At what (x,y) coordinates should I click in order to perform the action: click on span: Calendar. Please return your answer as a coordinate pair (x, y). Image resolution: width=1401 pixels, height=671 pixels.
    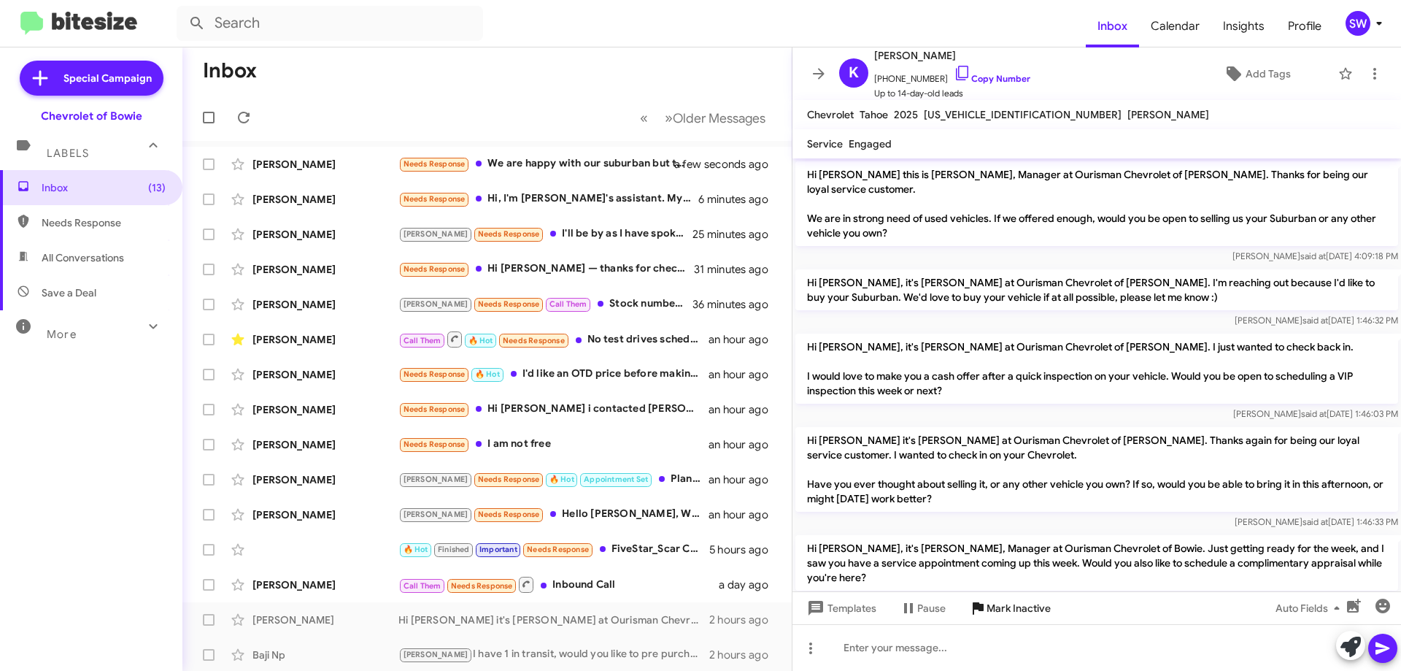
    Looking at the image, I should click on (1175, 26).